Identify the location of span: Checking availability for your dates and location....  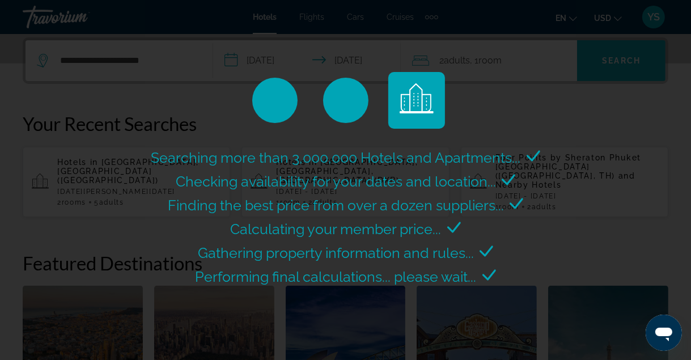
(336, 181).